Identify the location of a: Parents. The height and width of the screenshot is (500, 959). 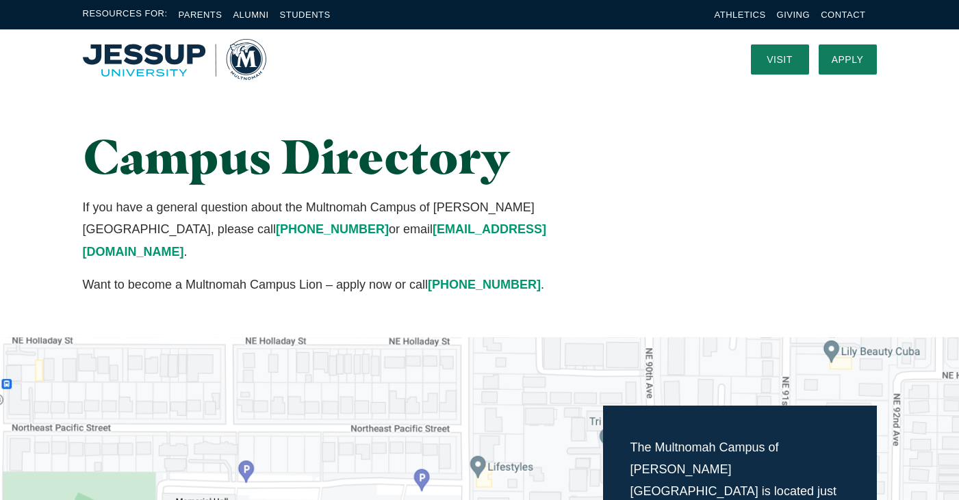
(200, 14).